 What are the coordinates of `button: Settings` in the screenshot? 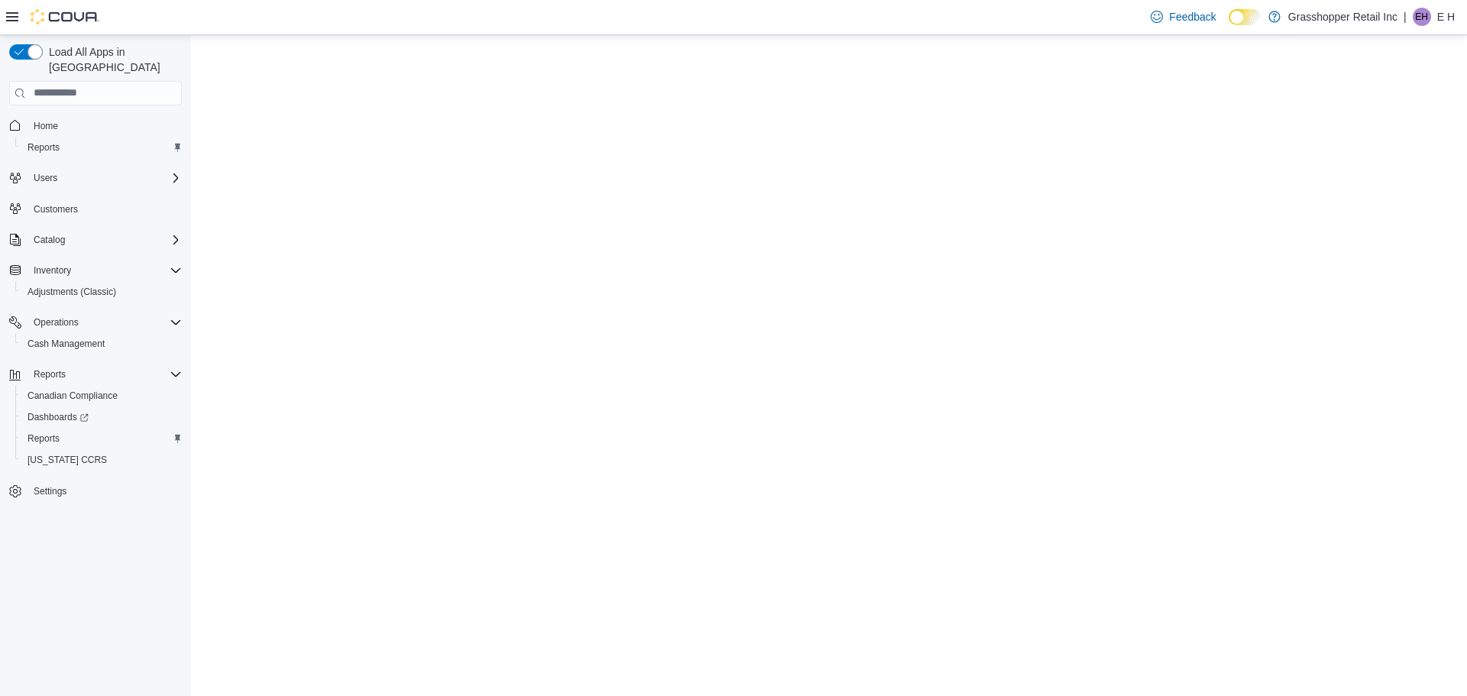 It's located at (96, 491).